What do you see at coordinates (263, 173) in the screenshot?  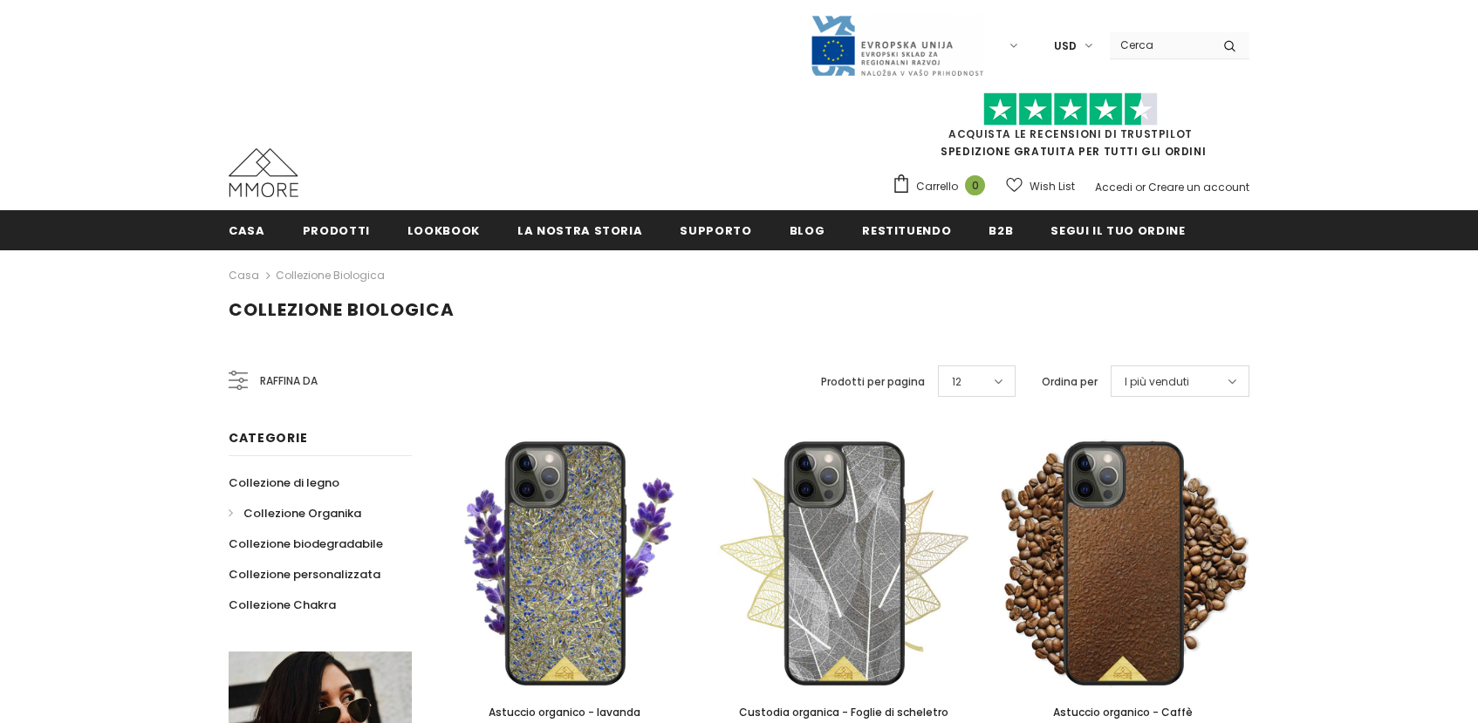 I see `img: Casi MMORE` at bounding box center [263, 173].